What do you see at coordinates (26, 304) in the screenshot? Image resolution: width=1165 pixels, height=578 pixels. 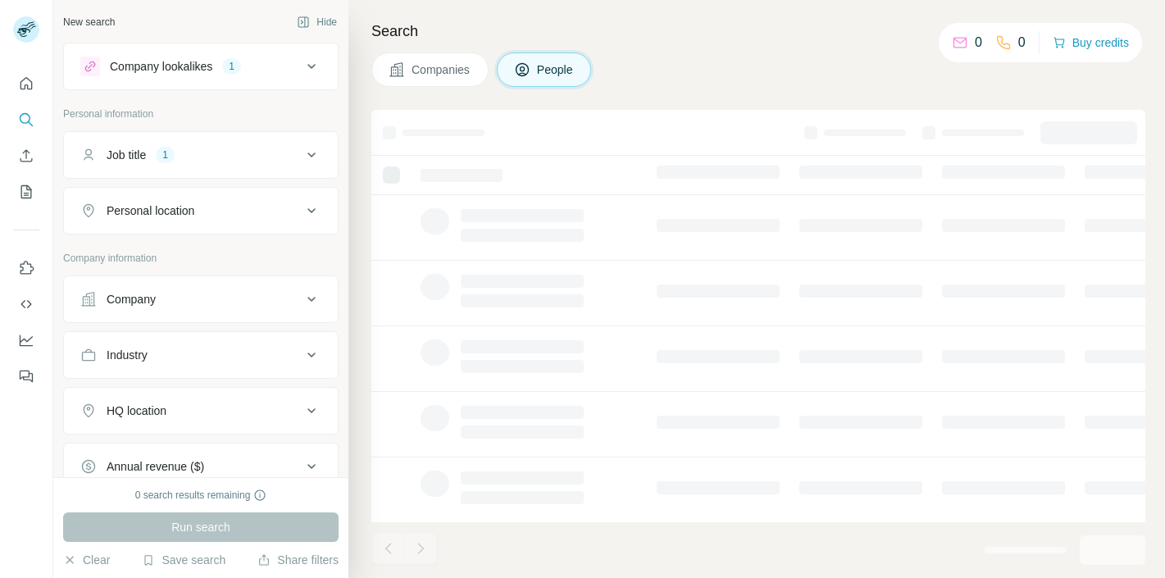 I see `button: Use Surfe API` at bounding box center [26, 304].